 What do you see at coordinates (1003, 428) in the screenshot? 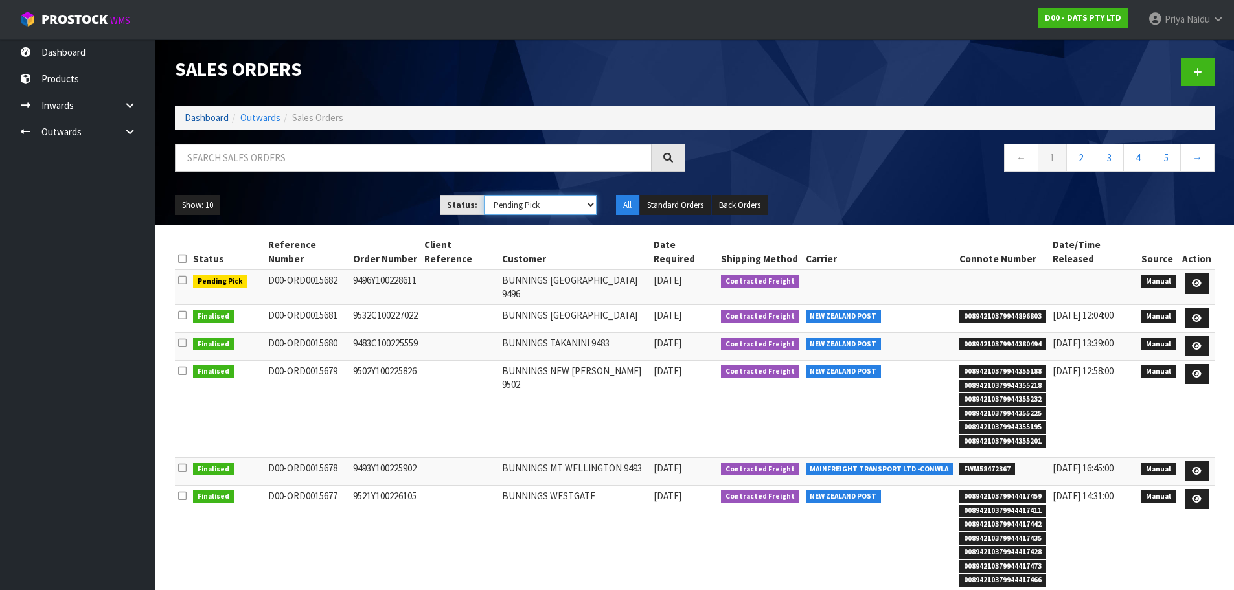
I see `span: 00894210379944355195` at bounding box center [1003, 428].